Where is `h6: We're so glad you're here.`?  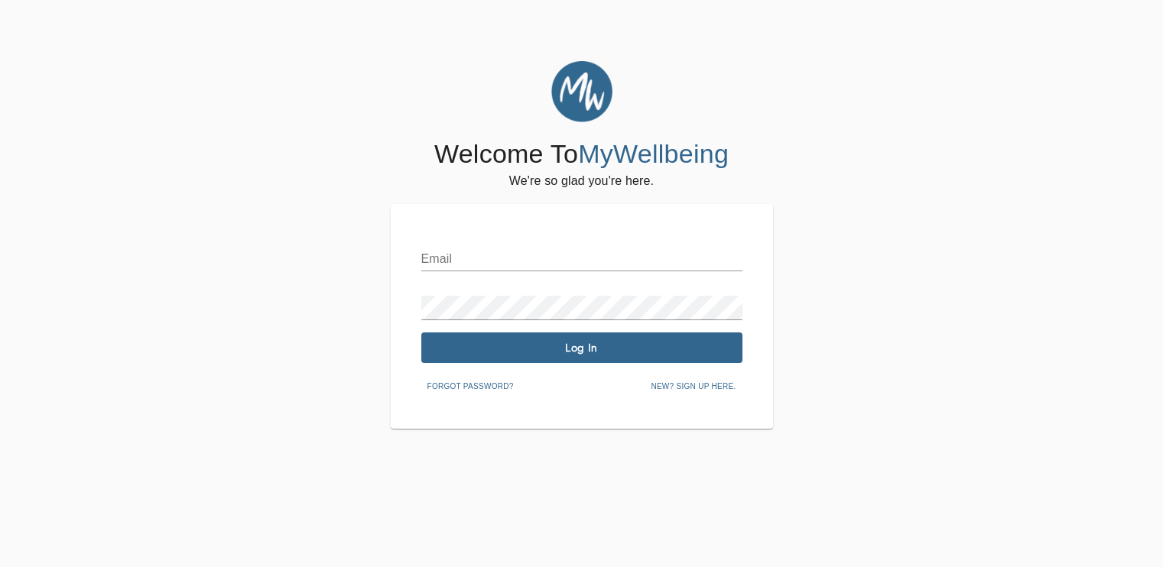
h6: We're so glad you're here. is located at coordinates (581, 181).